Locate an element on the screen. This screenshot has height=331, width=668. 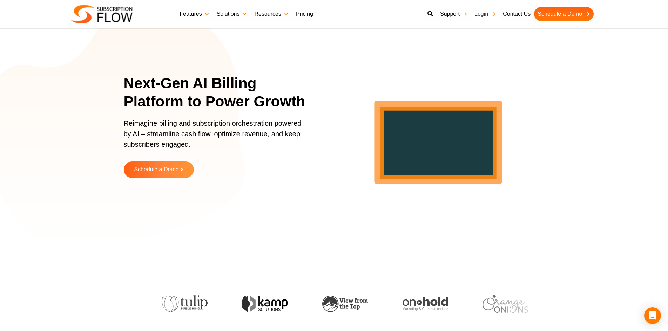
h1: Next-Gen AI Billing Platform to Power Growth is located at coordinates (219, 93).